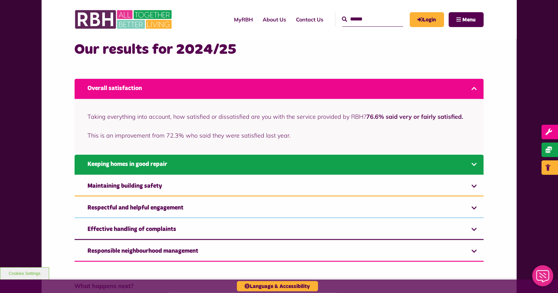 The image size is (558, 293). Describe the element at coordinates (279, 165) in the screenshot. I see `a: Keeping homes in good repair` at that location.